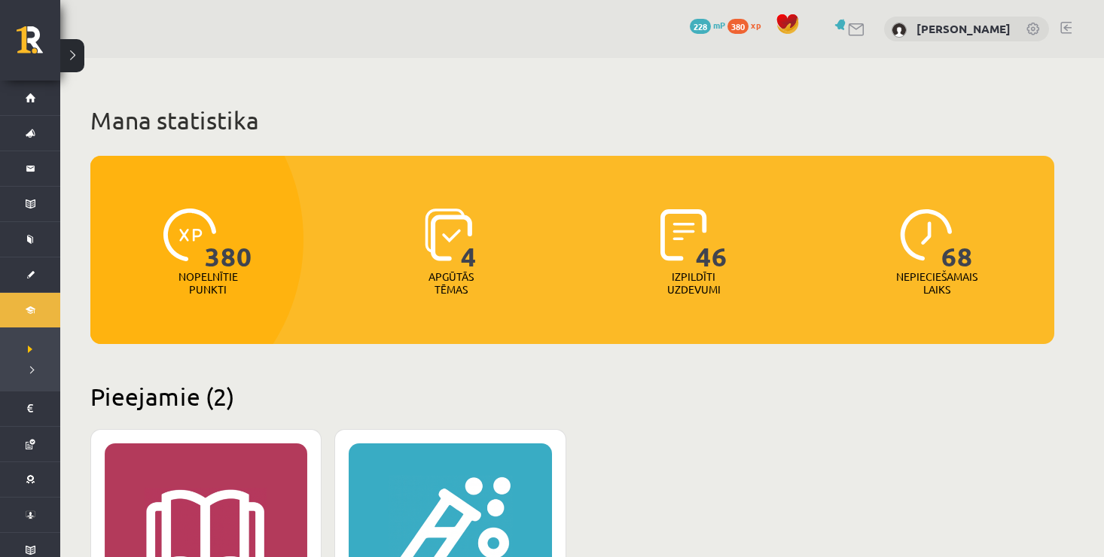 This screenshot has width=1104, height=557. I want to click on img: icon-completed-tasks-ad58ae20a441b2904462921112bc710f1caf180af7a3daa7317a5a94f2d26646.svg, so click(684, 235).